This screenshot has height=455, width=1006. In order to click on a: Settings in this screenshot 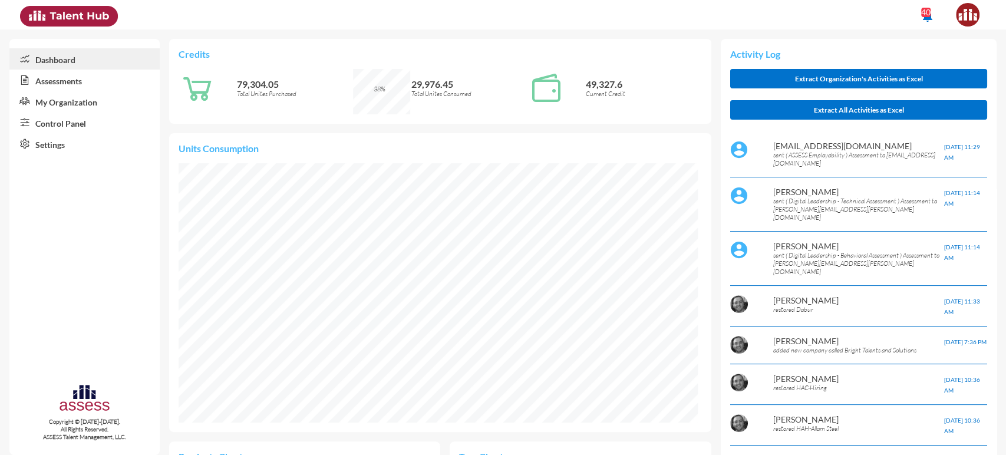, I will do `click(84, 144)`.